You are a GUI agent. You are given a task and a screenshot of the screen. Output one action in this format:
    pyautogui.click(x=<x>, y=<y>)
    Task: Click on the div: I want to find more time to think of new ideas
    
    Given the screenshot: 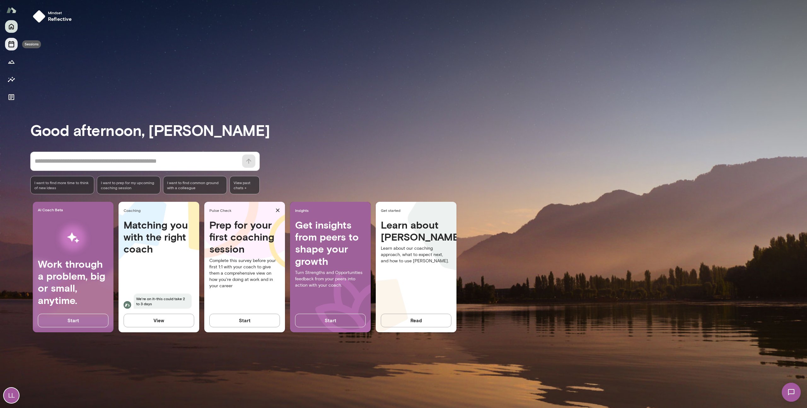 What is the action you would take?
    pyautogui.click(x=62, y=185)
    